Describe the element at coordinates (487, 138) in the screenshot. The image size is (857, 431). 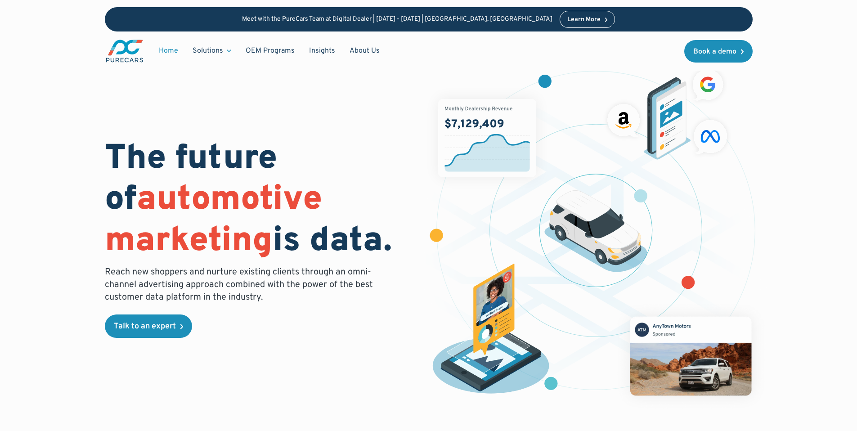
I see `img: chart showing monthly dealership revenue of $7m` at that location.